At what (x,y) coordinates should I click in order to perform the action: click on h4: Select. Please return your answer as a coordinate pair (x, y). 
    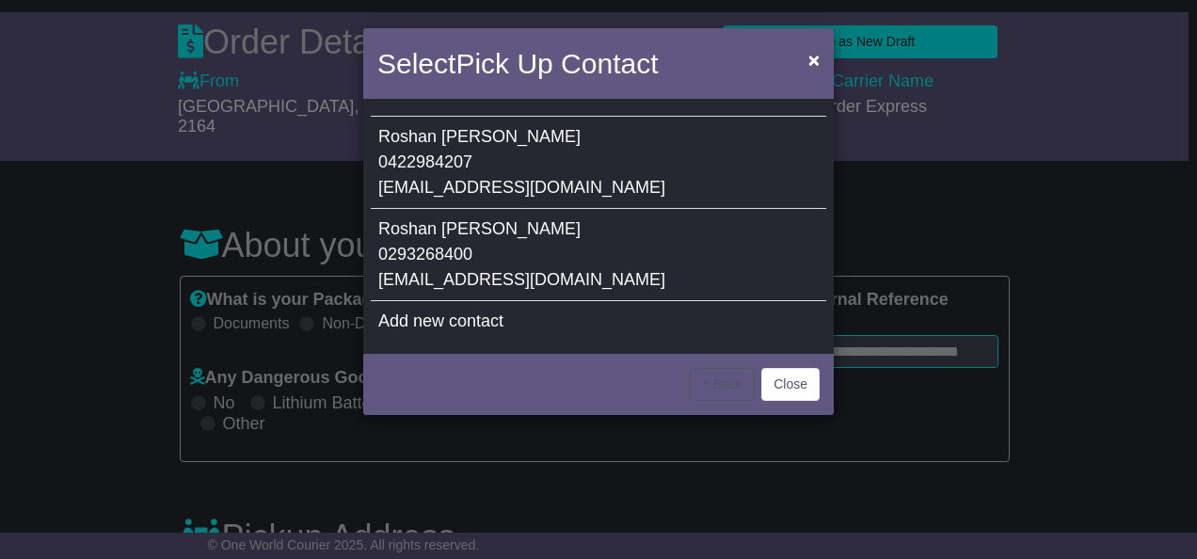
    Looking at the image, I should click on (518, 63).